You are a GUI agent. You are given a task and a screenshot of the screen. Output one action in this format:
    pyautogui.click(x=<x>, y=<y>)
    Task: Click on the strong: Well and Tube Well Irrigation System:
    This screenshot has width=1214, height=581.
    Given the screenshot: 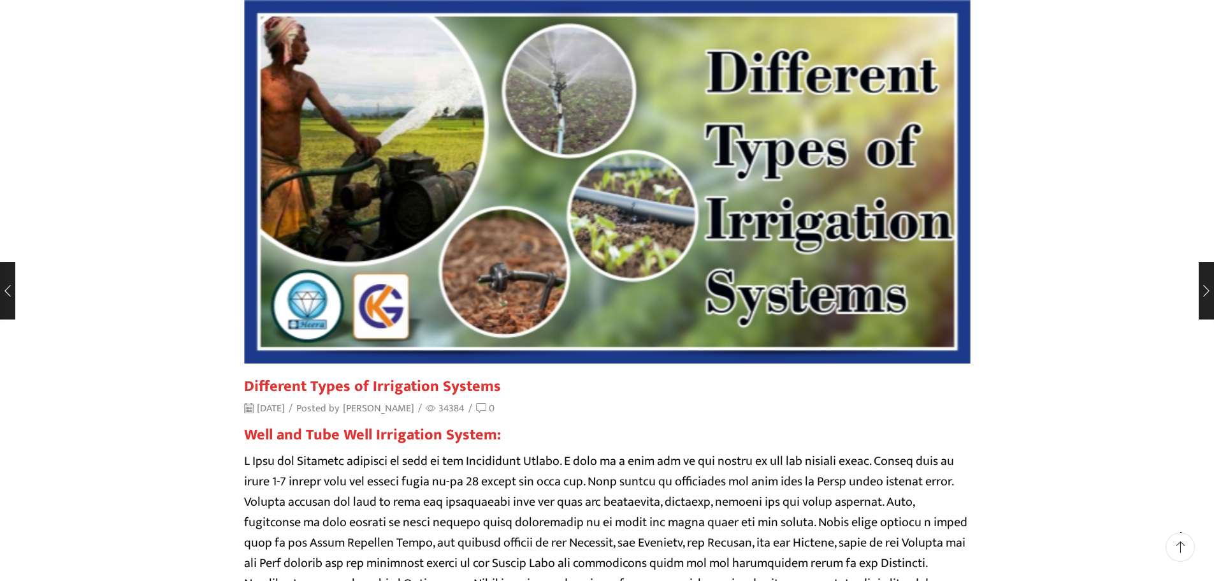 What is the action you would take?
    pyautogui.click(x=372, y=435)
    